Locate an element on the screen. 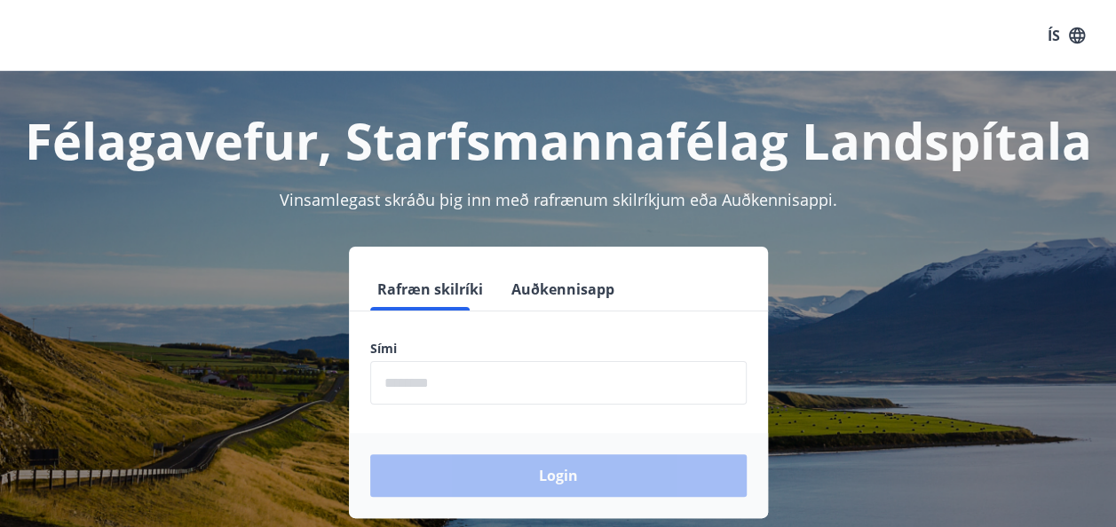 This screenshot has height=527, width=1116. span: Vinsamlegast skráðu þig inn með rafrænum skilríkjum eða Auðkennisappi. is located at coordinates (558, 200).